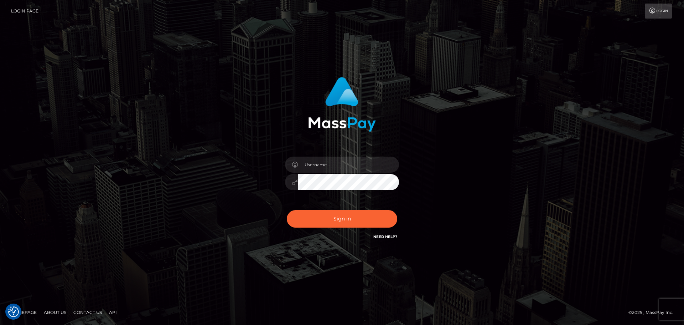  Describe the element at coordinates (25, 11) in the screenshot. I see `a: Login Page` at that location.